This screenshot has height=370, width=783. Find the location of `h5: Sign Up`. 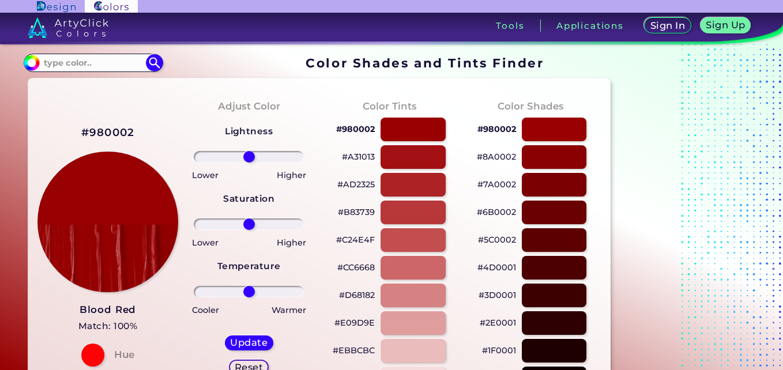

h5: Sign Up is located at coordinates (726, 25).